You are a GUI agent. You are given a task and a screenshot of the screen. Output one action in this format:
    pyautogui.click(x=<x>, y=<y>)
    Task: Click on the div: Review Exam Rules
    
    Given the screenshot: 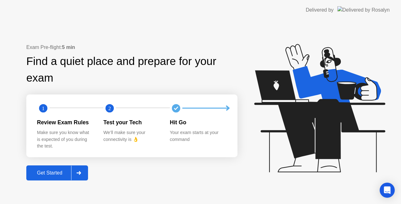 What is the action you would take?
    pyautogui.click(x=65, y=122)
    